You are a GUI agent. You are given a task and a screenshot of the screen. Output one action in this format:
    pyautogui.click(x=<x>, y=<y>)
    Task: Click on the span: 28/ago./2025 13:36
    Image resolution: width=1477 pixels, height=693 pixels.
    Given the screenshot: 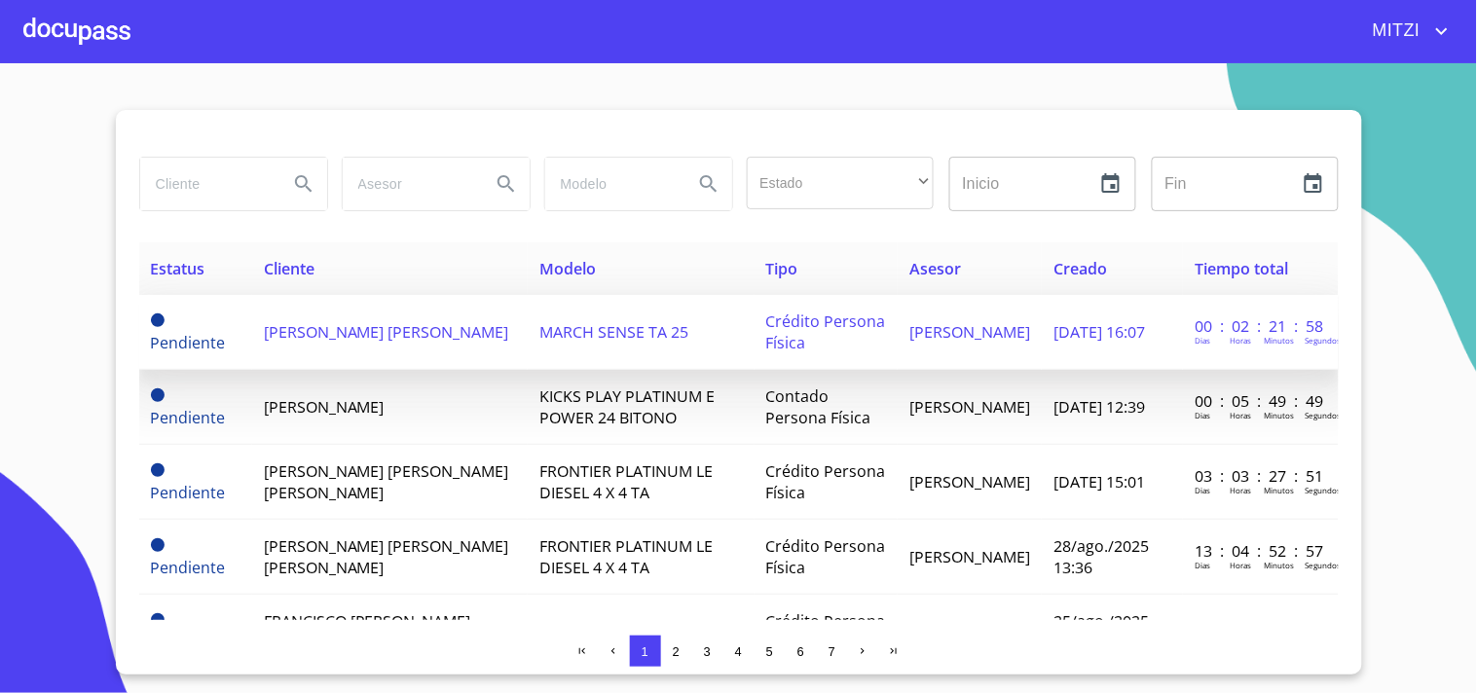 What is the action you would take?
    pyautogui.click(x=1101, y=557)
    